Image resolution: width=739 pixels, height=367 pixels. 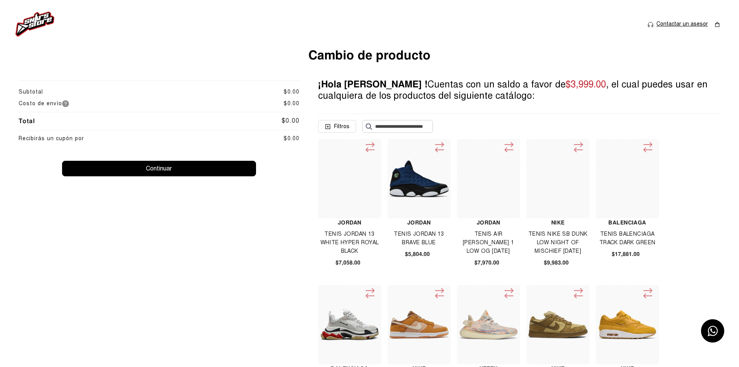 What do you see at coordinates (348, 262) in the screenshot?
I see `span: $7,058.00` at bounding box center [348, 262].